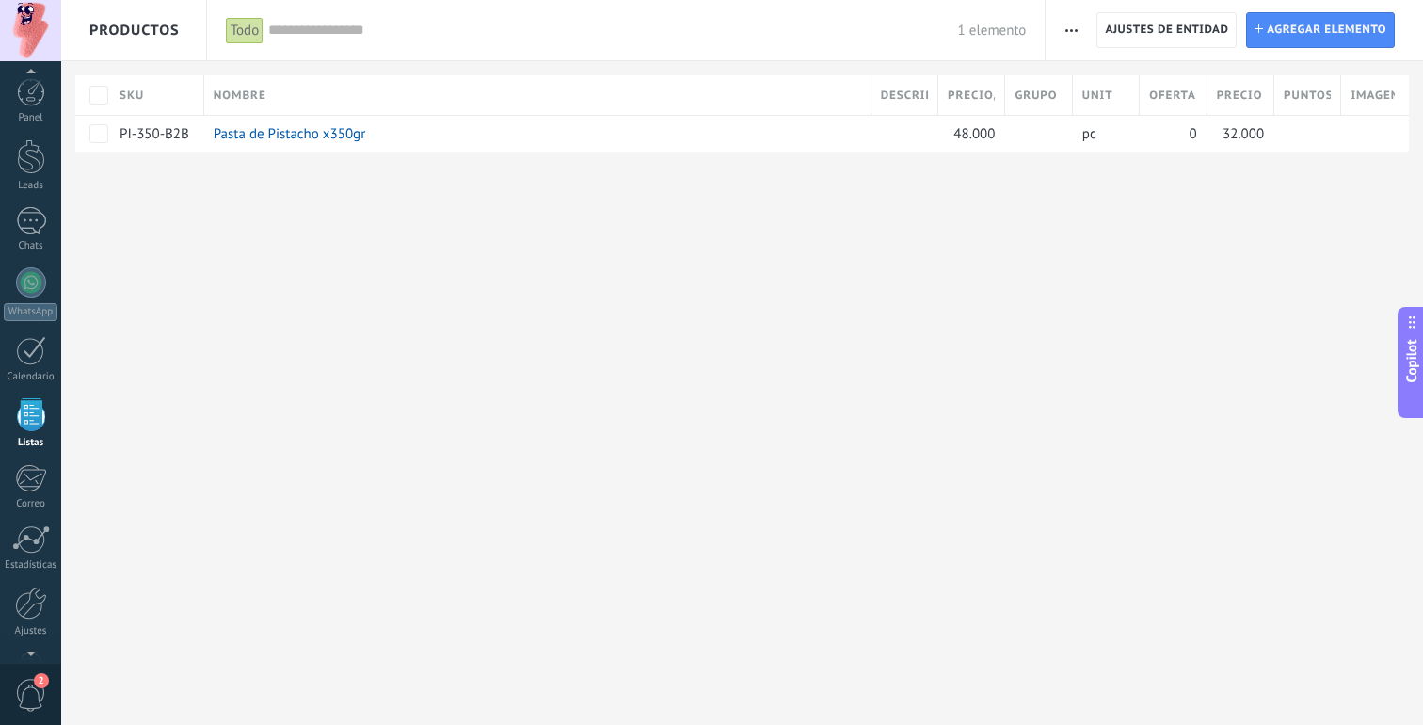 This screenshot has height=725, width=1423. Describe the element at coordinates (1166, 30) in the screenshot. I see `span: Ajustes de entidad` at that location.